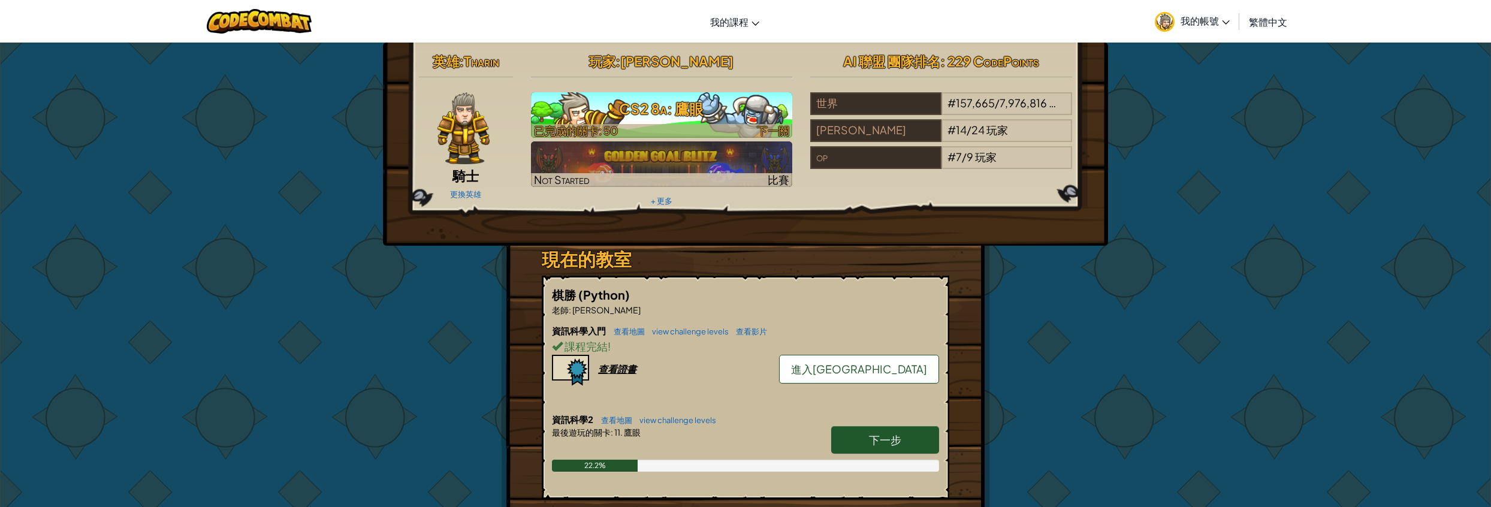 This screenshot has width=1491, height=507. I want to click on img: avatar, so click(1164, 22).